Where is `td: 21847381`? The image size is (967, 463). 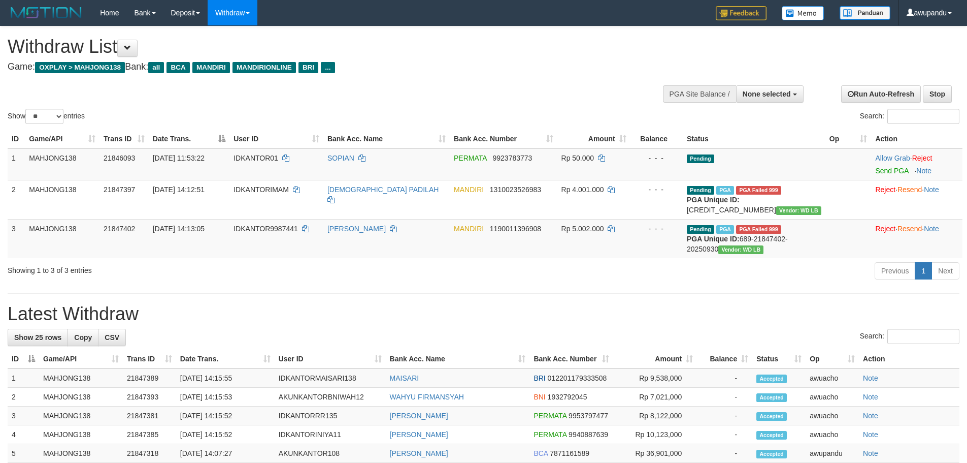 td: 21847381 is located at coordinates (149, 415).